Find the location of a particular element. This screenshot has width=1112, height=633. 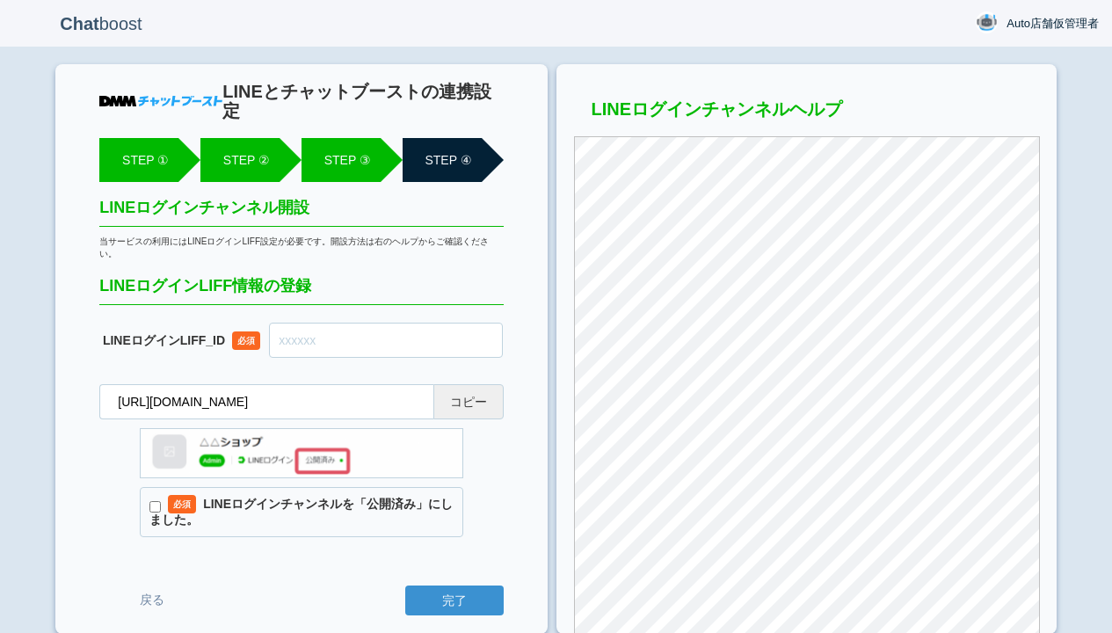

li: STEP ④ is located at coordinates (442, 160).